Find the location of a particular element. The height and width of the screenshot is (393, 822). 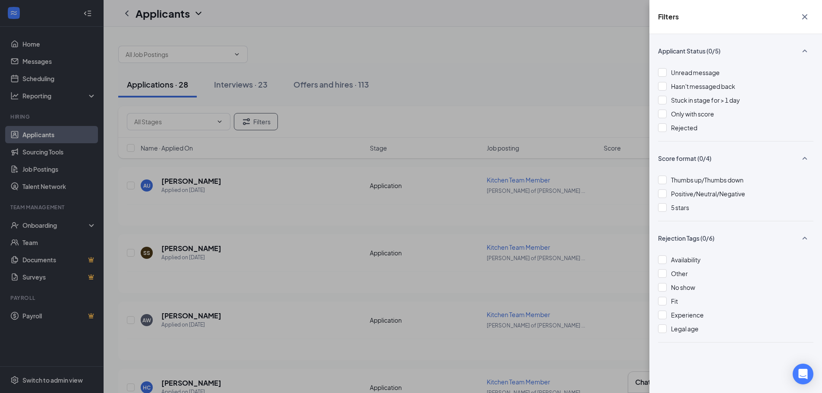

span: Stuck in stage for > 1 day is located at coordinates (706, 100).